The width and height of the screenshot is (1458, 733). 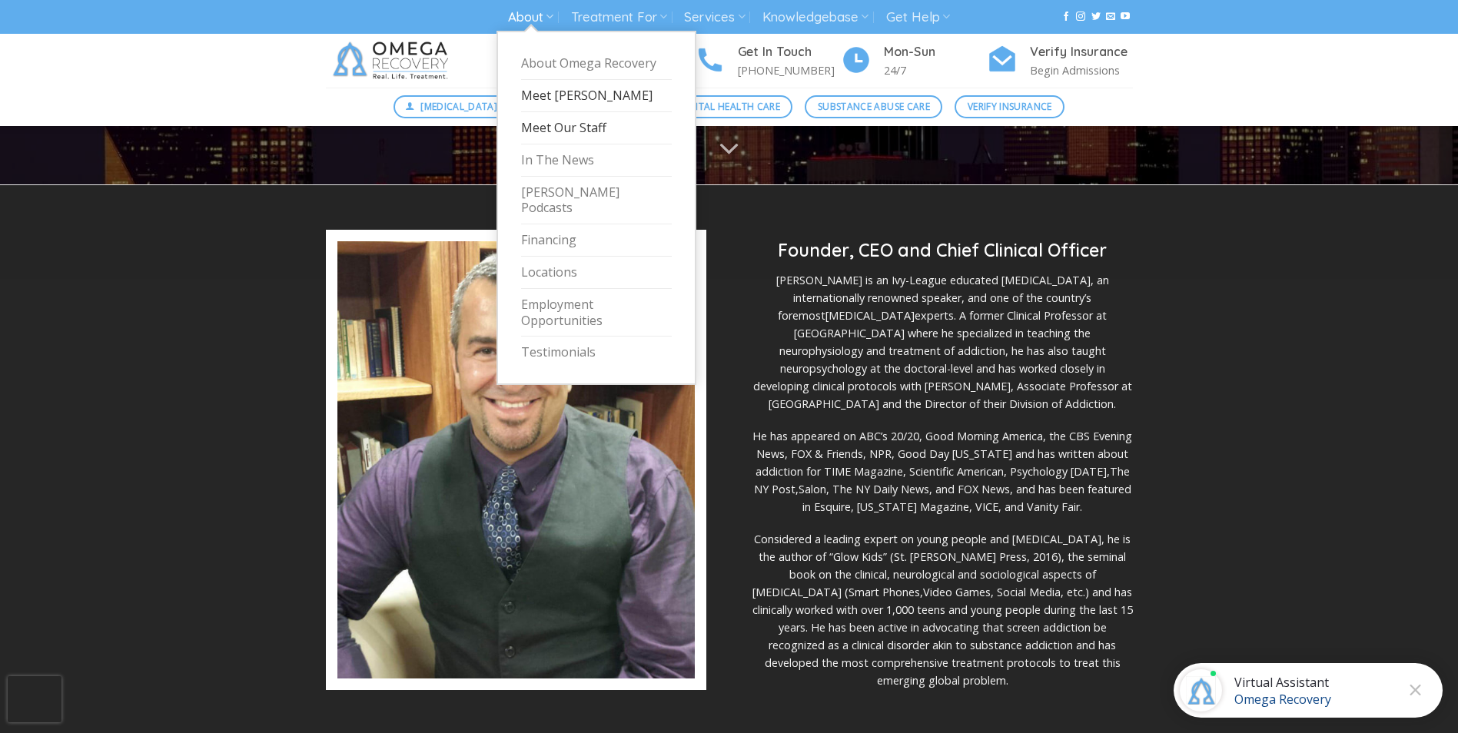 I want to click on span: Verify Insurance, so click(x=1010, y=106).